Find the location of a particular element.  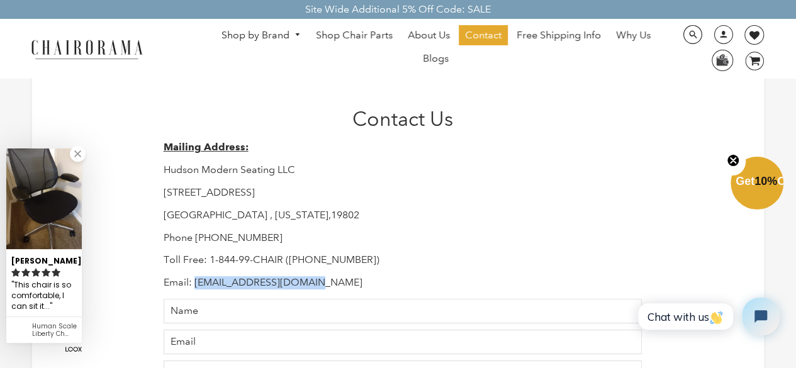

span: Shop Chair Parts is located at coordinates (354, 35).